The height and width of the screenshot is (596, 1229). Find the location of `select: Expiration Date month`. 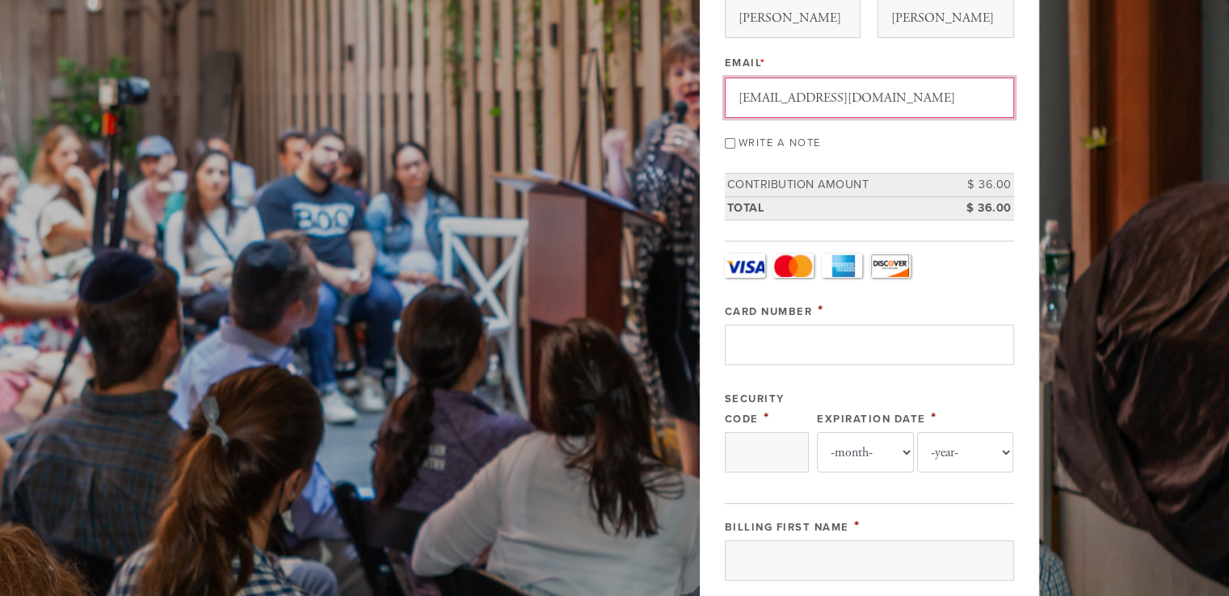

select: Expiration Date month is located at coordinates (865, 452).